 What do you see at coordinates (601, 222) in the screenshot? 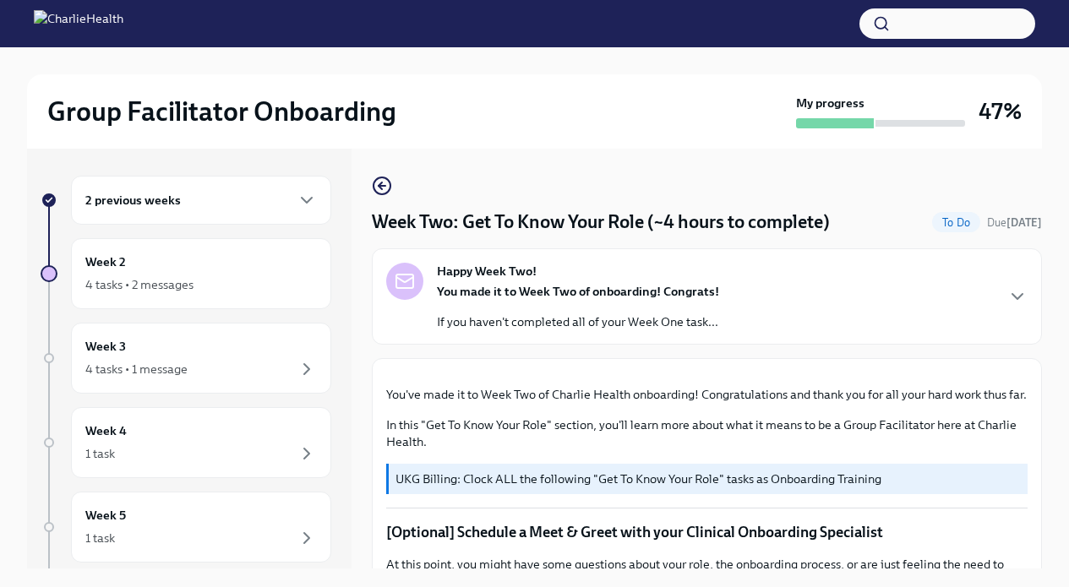
I see `h4: Week Two: Get To Know Your Role (~4 hours to complete)` at bounding box center [601, 222].